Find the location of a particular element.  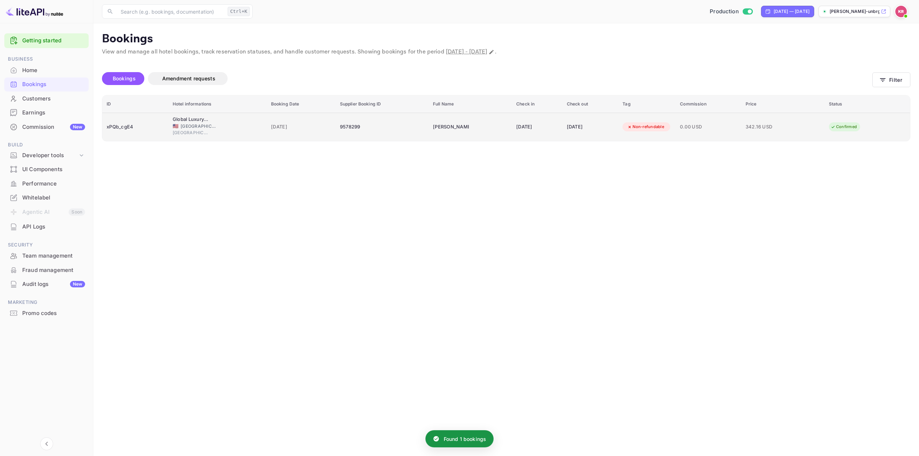

span: Amendment requests is located at coordinates (189, 78).